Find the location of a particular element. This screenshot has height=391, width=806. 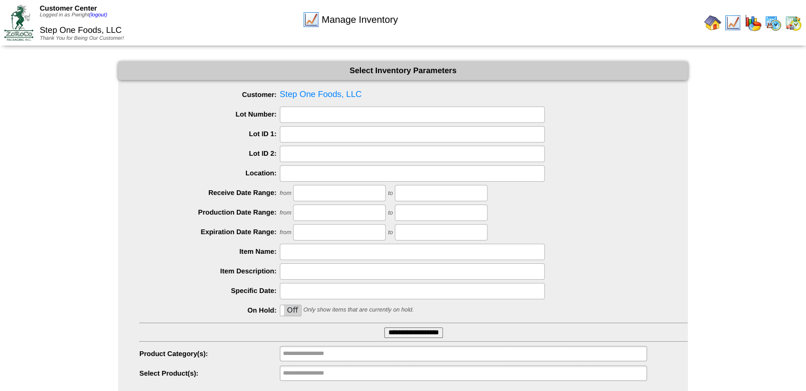

label: Select Product(s): is located at coordinates (209, 373).